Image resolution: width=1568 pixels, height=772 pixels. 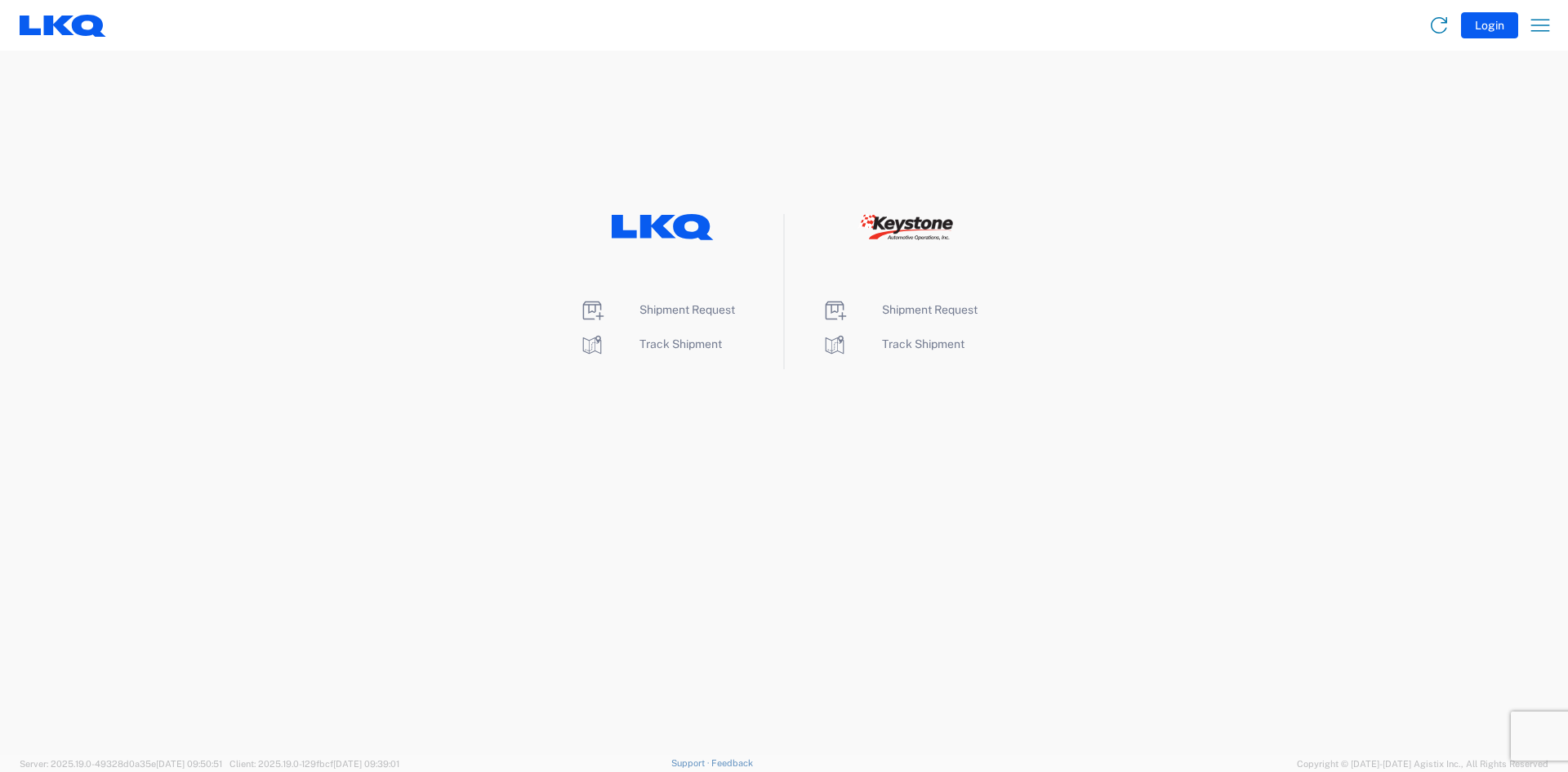 What do you see at coordinates (314, 764) in the screenshot?
I see `span: Client: 2025.19.0-129fbcf` at bounding box center [314, 764].